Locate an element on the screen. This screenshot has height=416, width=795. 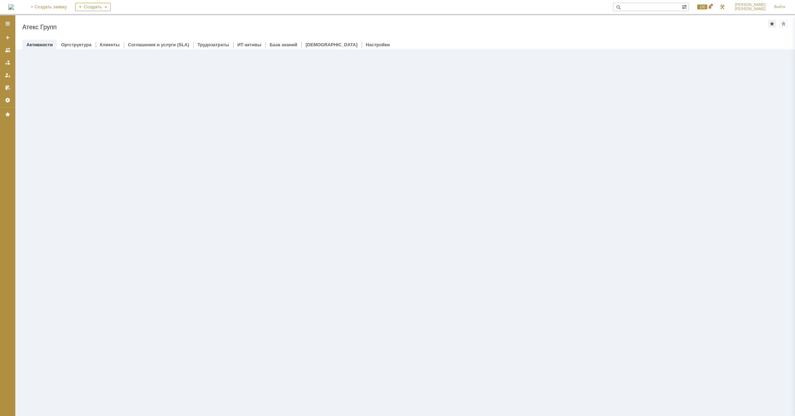
a: Клиенты is located at coordinates (110, 45).